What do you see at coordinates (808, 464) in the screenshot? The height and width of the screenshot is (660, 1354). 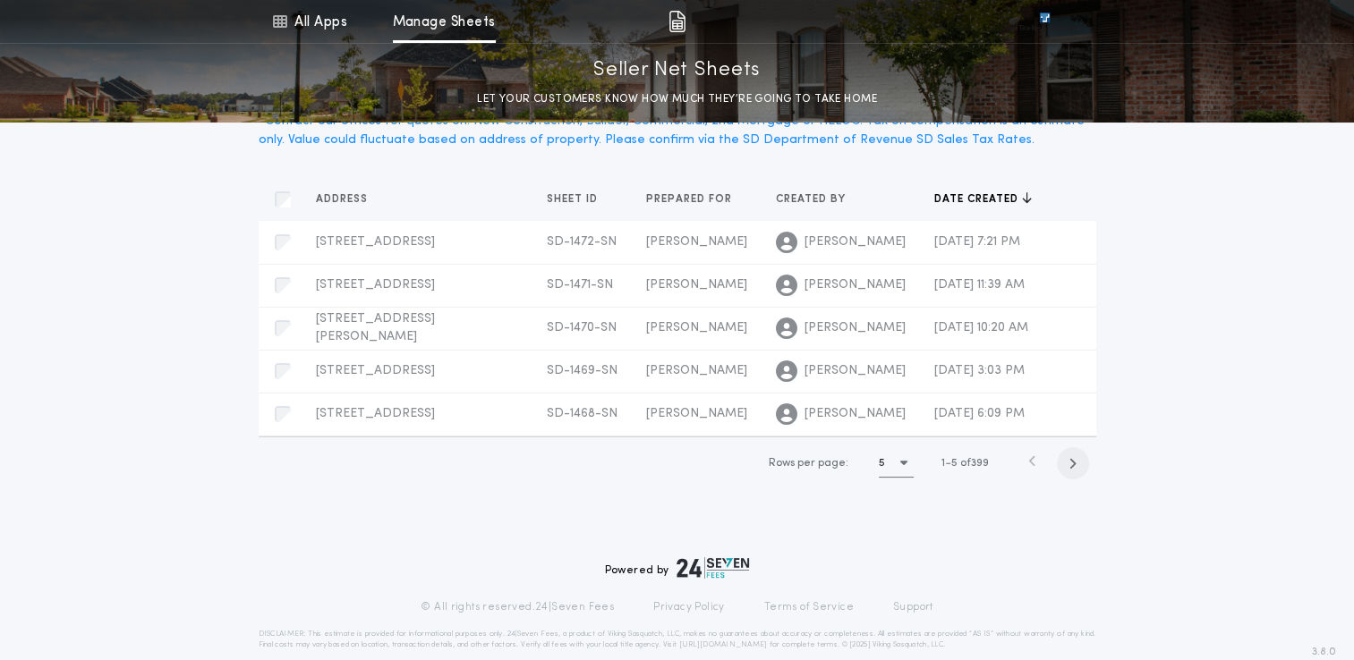 I see `span: Rows per page:` at bounding box center [808, 464].